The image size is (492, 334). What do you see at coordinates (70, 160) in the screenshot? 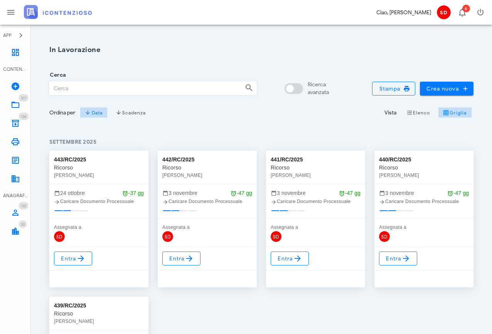
I see `div: 443/RC/2025` at bounding box center [70, 160].